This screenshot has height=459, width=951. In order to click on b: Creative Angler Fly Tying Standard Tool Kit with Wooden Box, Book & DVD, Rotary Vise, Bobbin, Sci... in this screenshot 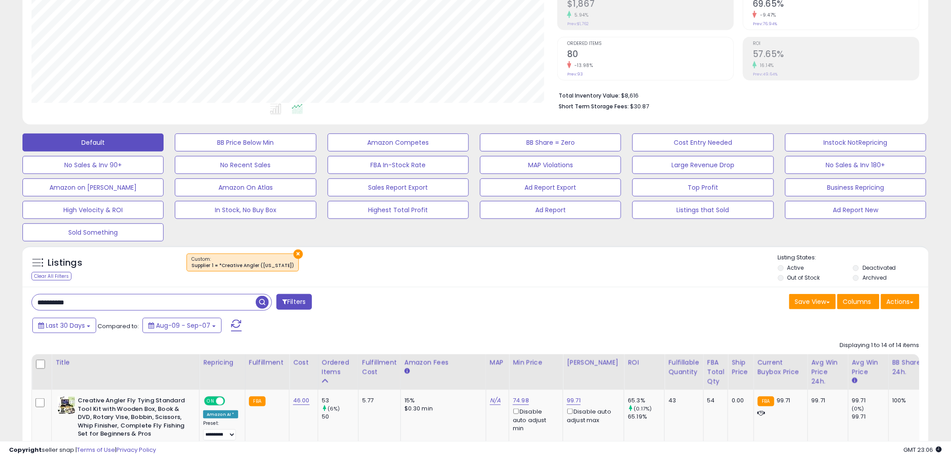, I will do `click(132, 418)`.